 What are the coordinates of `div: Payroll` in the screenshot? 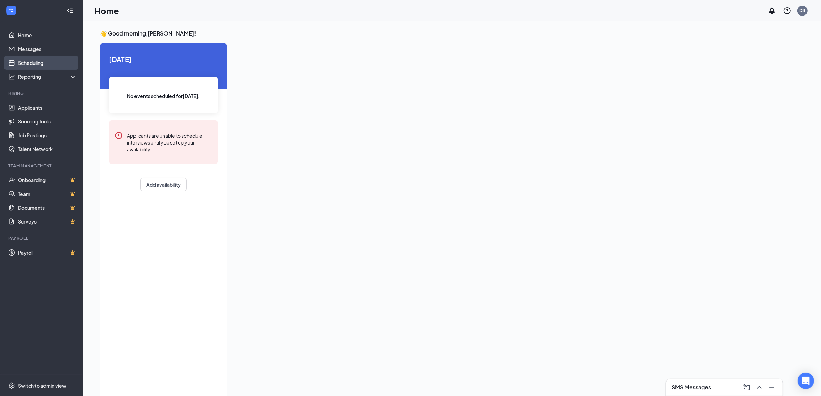 It's located at (42, 238).